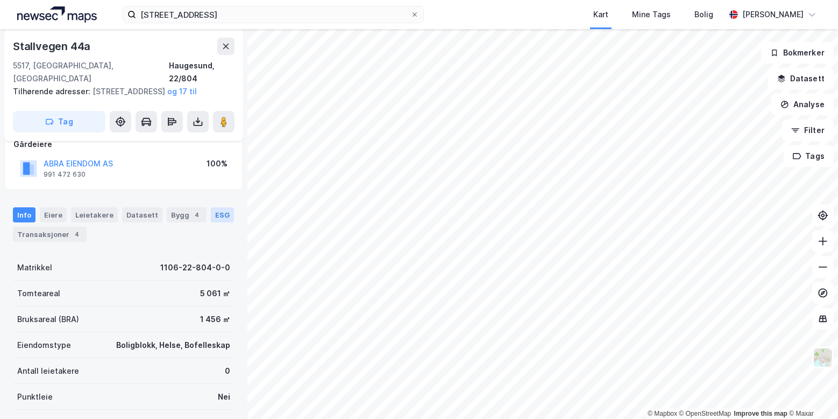  What do you see at coordinates (801, 79) in the screenshot?
I see `button: Datasett` at bounding box center [801, 79].